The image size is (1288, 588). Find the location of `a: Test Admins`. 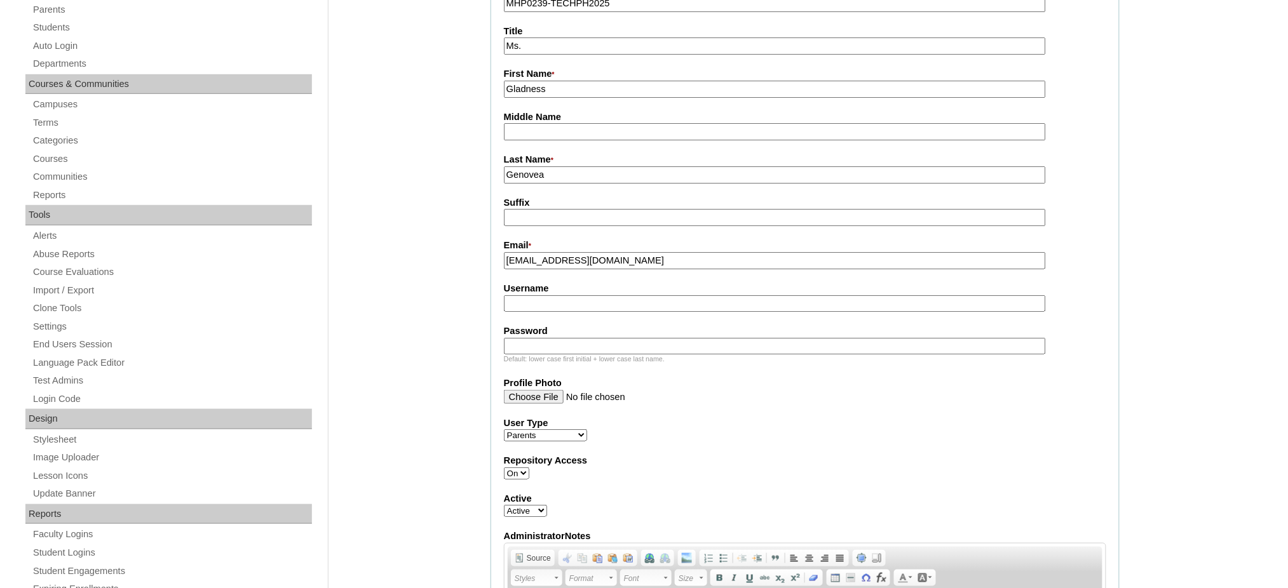

a: Test Admins is located at coordinates (172, 381).